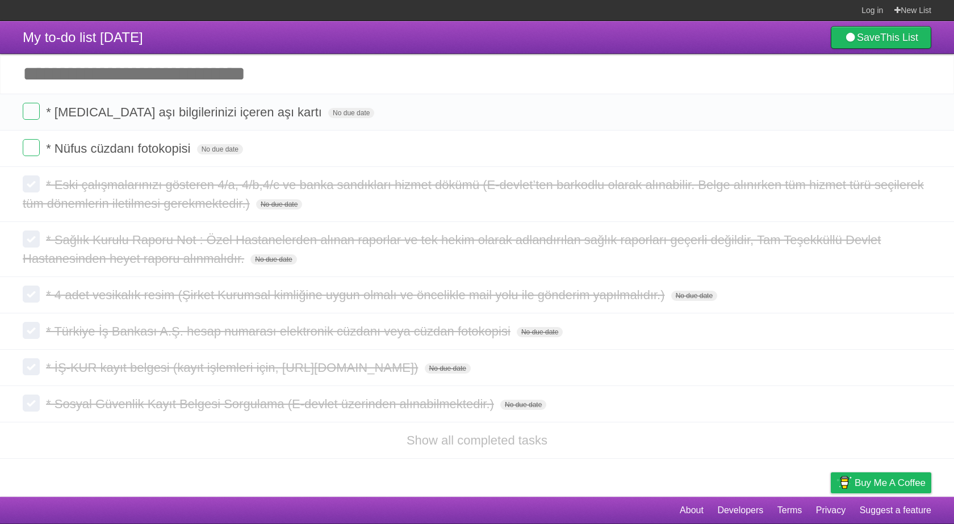  Describe the element at coordinates (881, 37) in the screenshot. I see `a: SaveThis List` at that location.